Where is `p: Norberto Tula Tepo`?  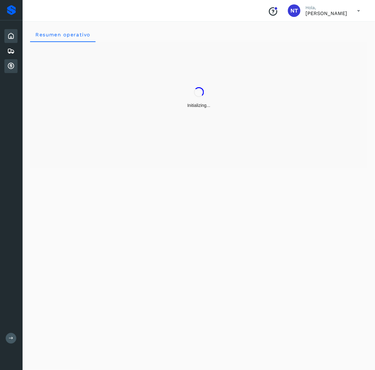
p: Norberto Tula Tepo is located at coordinates (326, 13).